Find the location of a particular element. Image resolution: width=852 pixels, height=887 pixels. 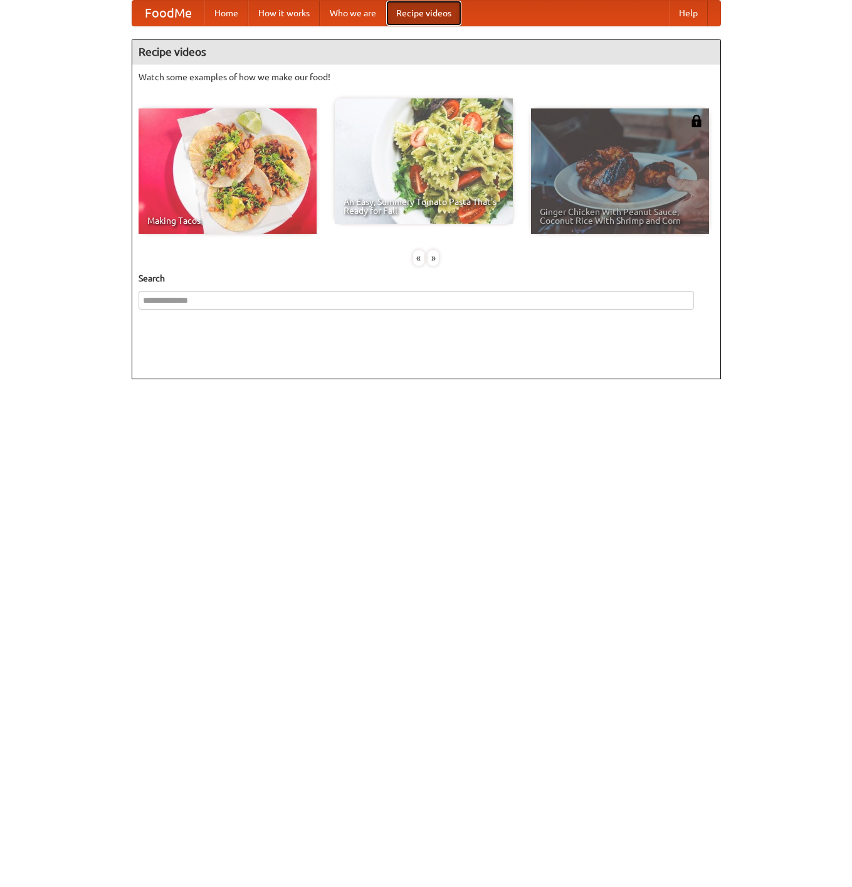

a: Making Tacos is located at coordinates (228, 171).